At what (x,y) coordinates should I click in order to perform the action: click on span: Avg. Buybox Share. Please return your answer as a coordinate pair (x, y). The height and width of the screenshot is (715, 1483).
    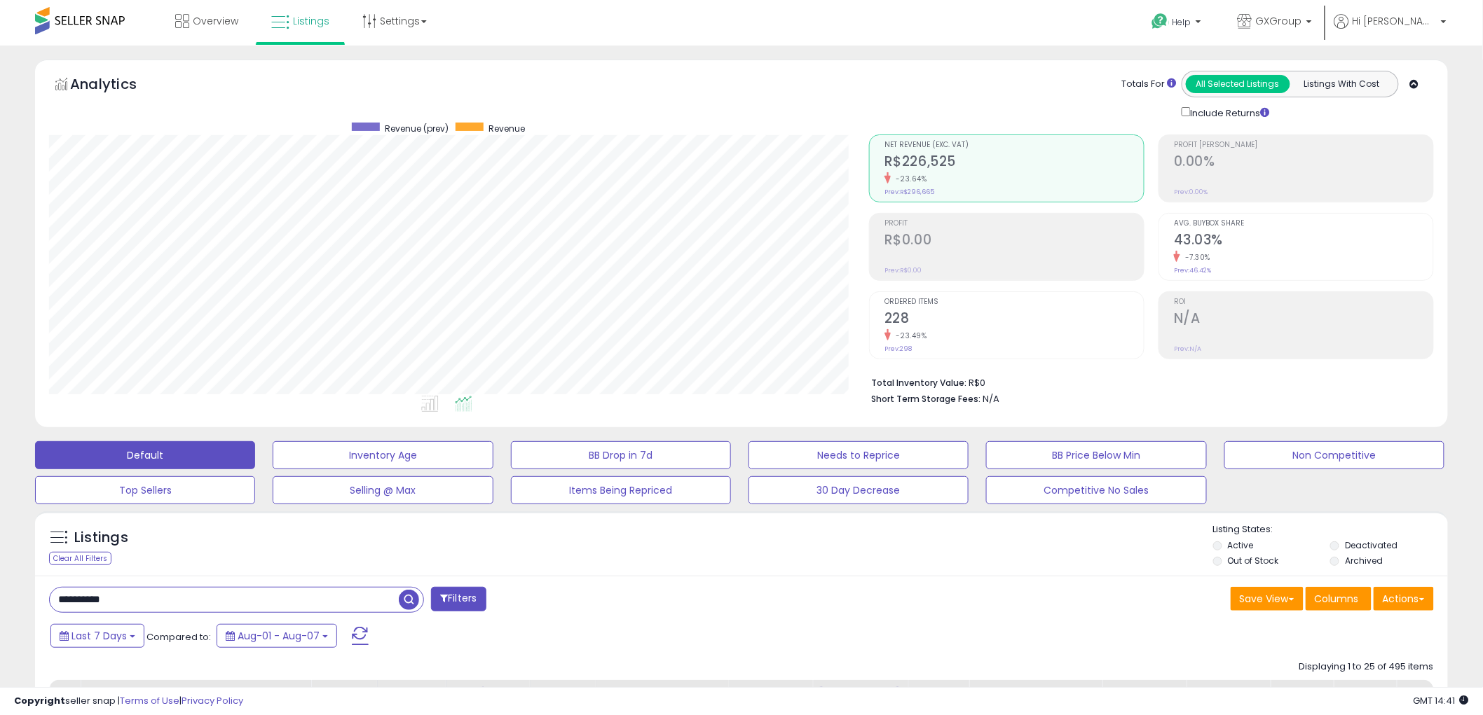
    Looking at the image, I should click on (1303, 224).